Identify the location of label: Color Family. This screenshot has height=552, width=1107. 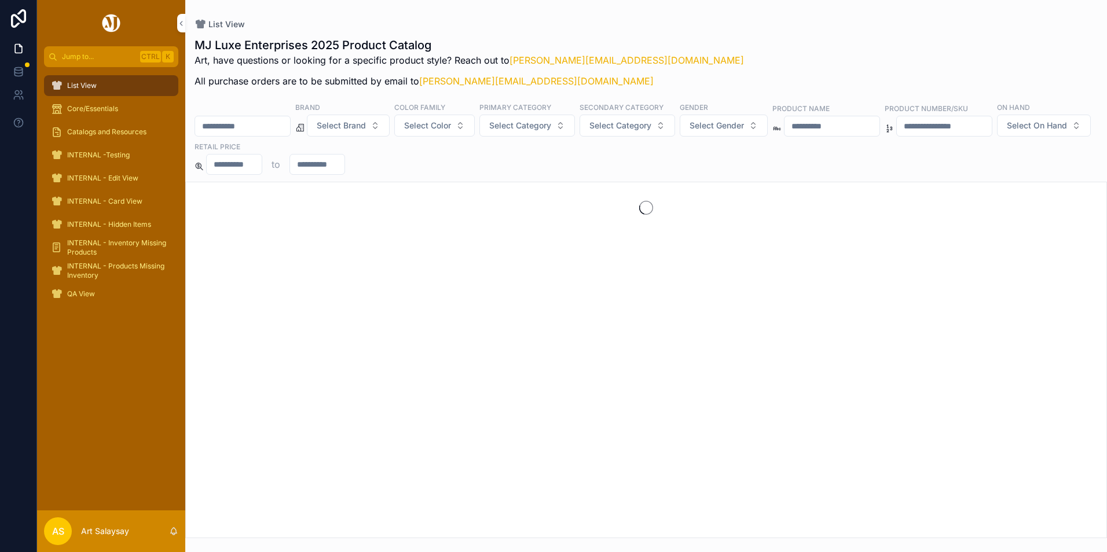
(420, 107).